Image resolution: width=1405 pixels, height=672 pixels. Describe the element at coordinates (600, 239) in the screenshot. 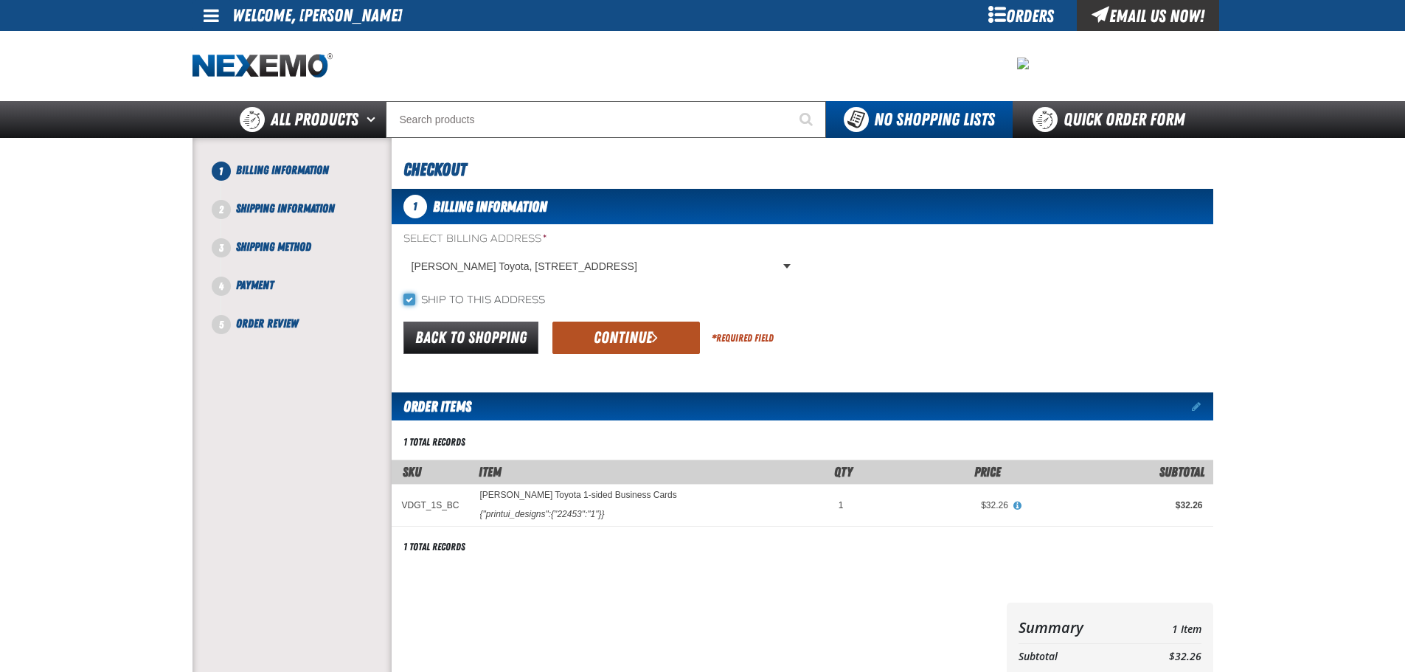

I see `label: Select Billing Address` at that location.